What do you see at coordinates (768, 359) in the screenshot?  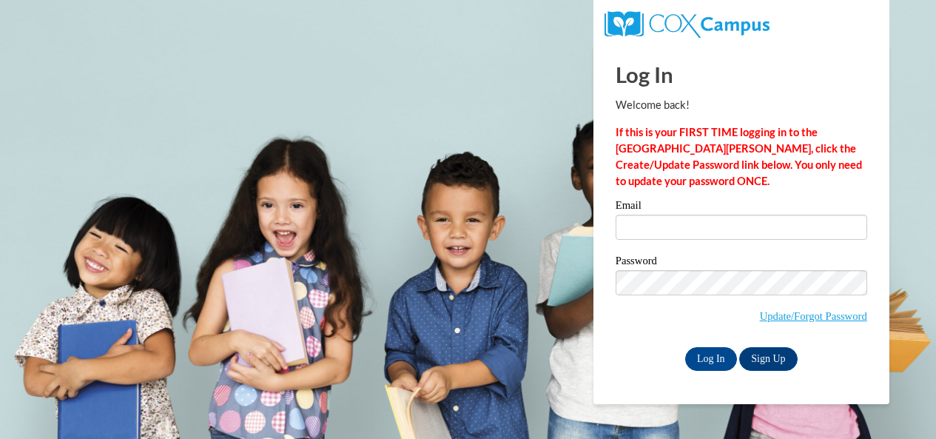 I see `a: Sign Up` at bounding box center [768, 359].